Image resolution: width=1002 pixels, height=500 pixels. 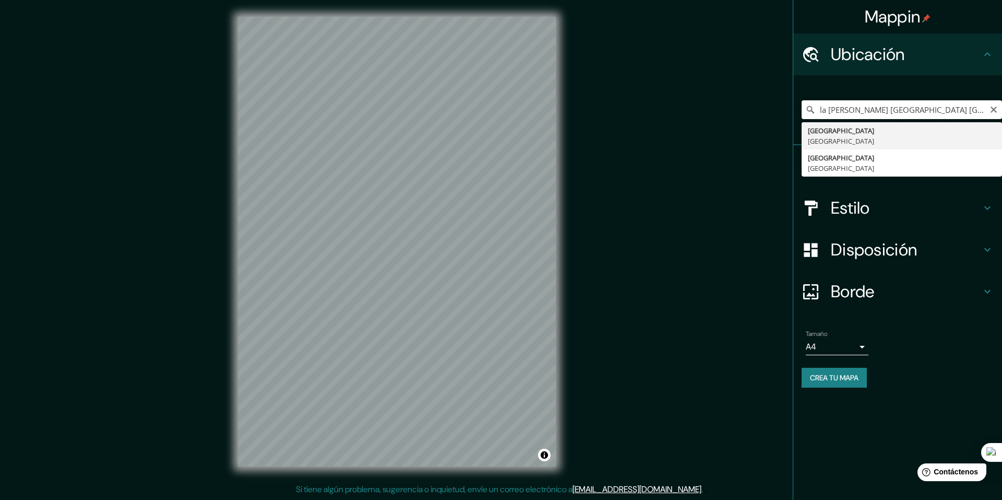 What do you see at coordinates (834, 377) in the screenshot?
I see `button: Crea tu mapa` at bounding box center [834, 377].